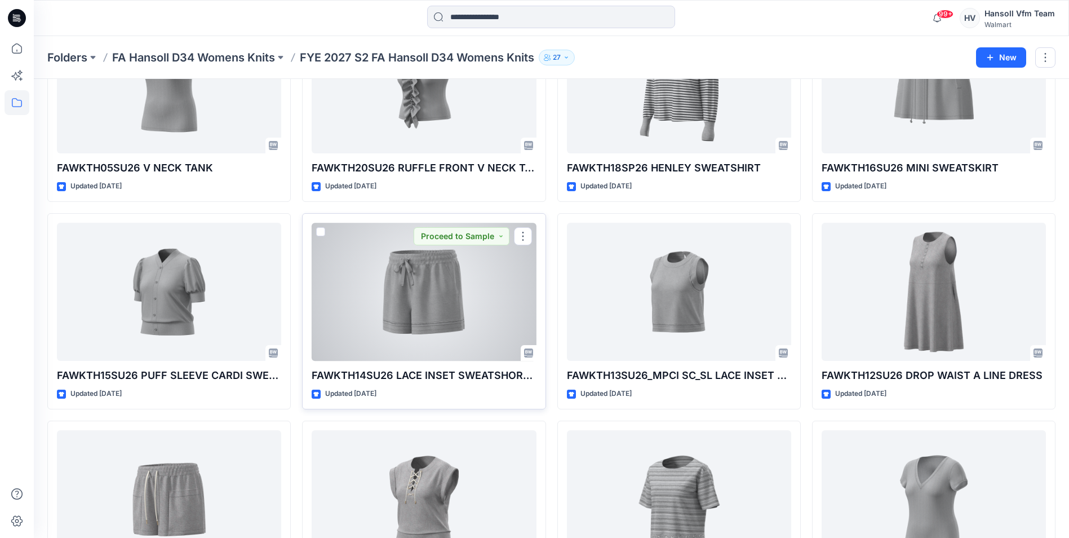 This screenshot has width=1069, height=538. I want to click on p: FAWKTH14SU26 LACE INSET SWEATSHORTS, so click(424, 375).